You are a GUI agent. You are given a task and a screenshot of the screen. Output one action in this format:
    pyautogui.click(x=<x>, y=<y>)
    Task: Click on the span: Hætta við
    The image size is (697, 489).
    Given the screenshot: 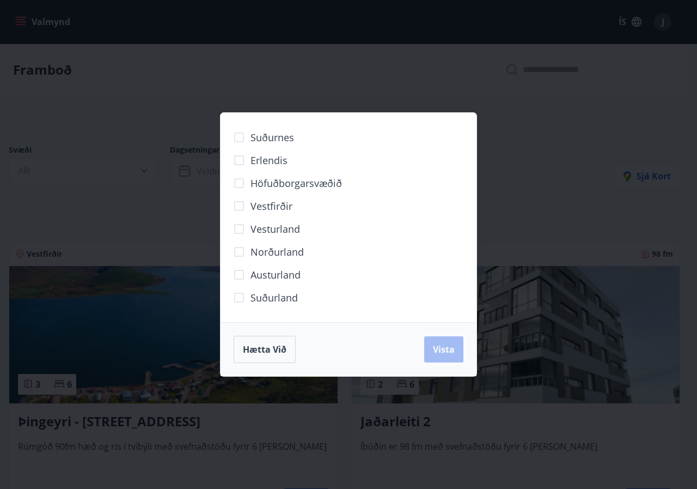 What is the action you would take?
    pyautogui.click(x=265, y=349)
    